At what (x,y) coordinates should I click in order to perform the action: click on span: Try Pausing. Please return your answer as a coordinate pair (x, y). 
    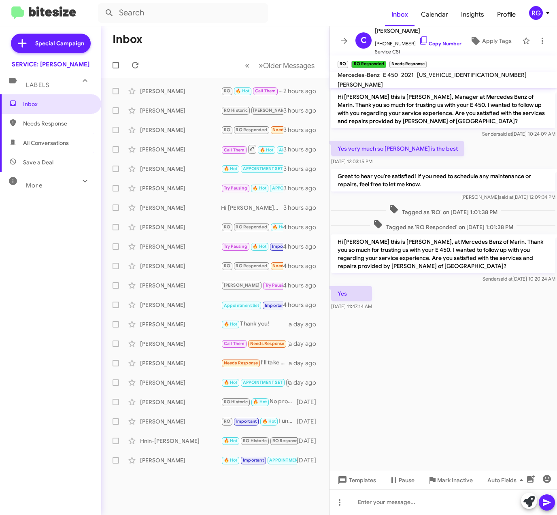
    Looking at the image, I should click on (235, 246).